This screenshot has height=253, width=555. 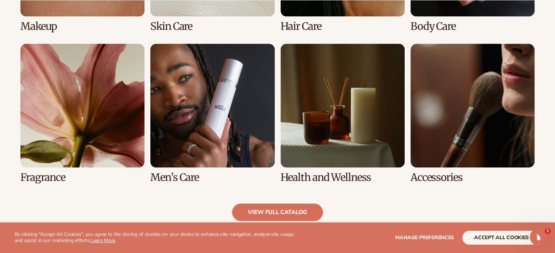 I want to click on button: Manage preferences, so click(x=424, y=238).